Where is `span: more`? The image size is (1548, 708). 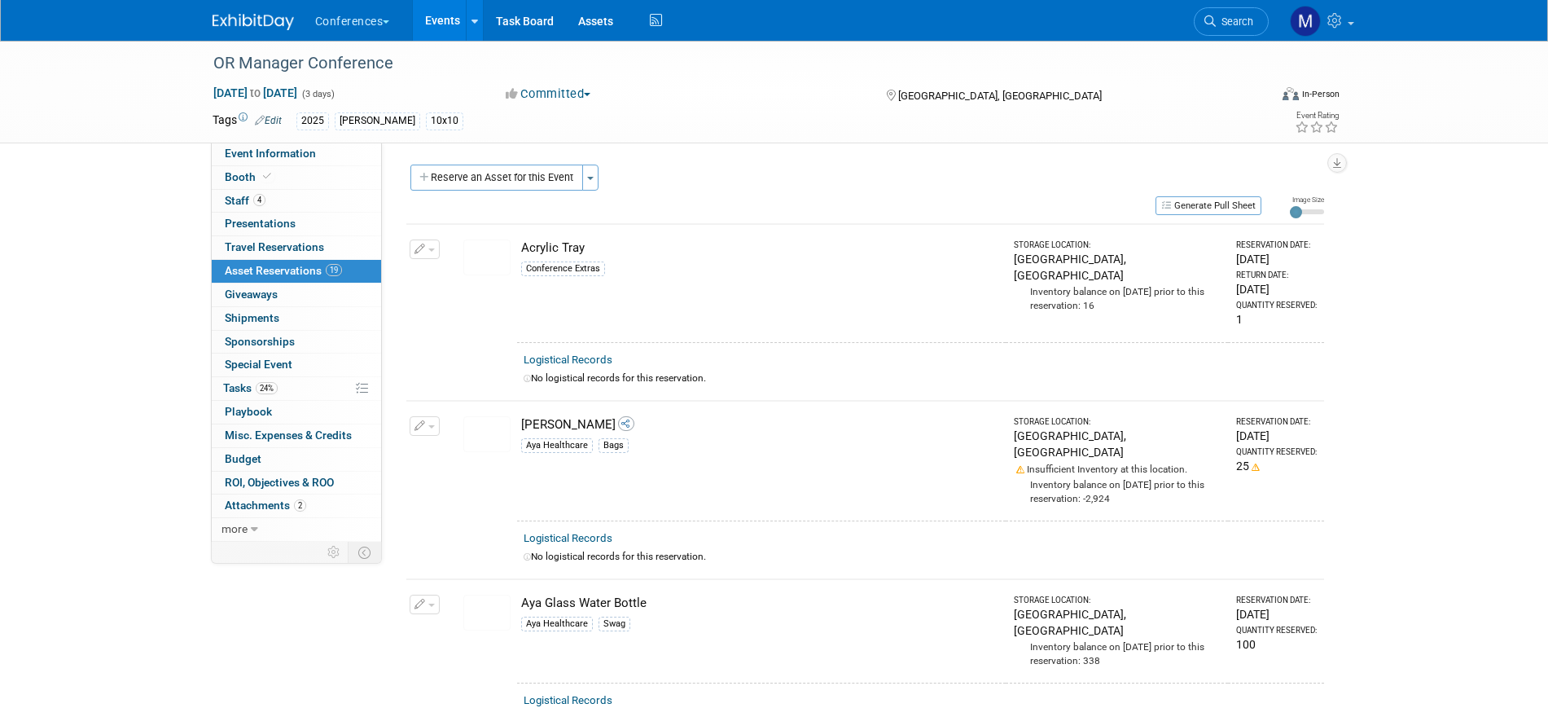
span: more is located at coordinates (235, 529).